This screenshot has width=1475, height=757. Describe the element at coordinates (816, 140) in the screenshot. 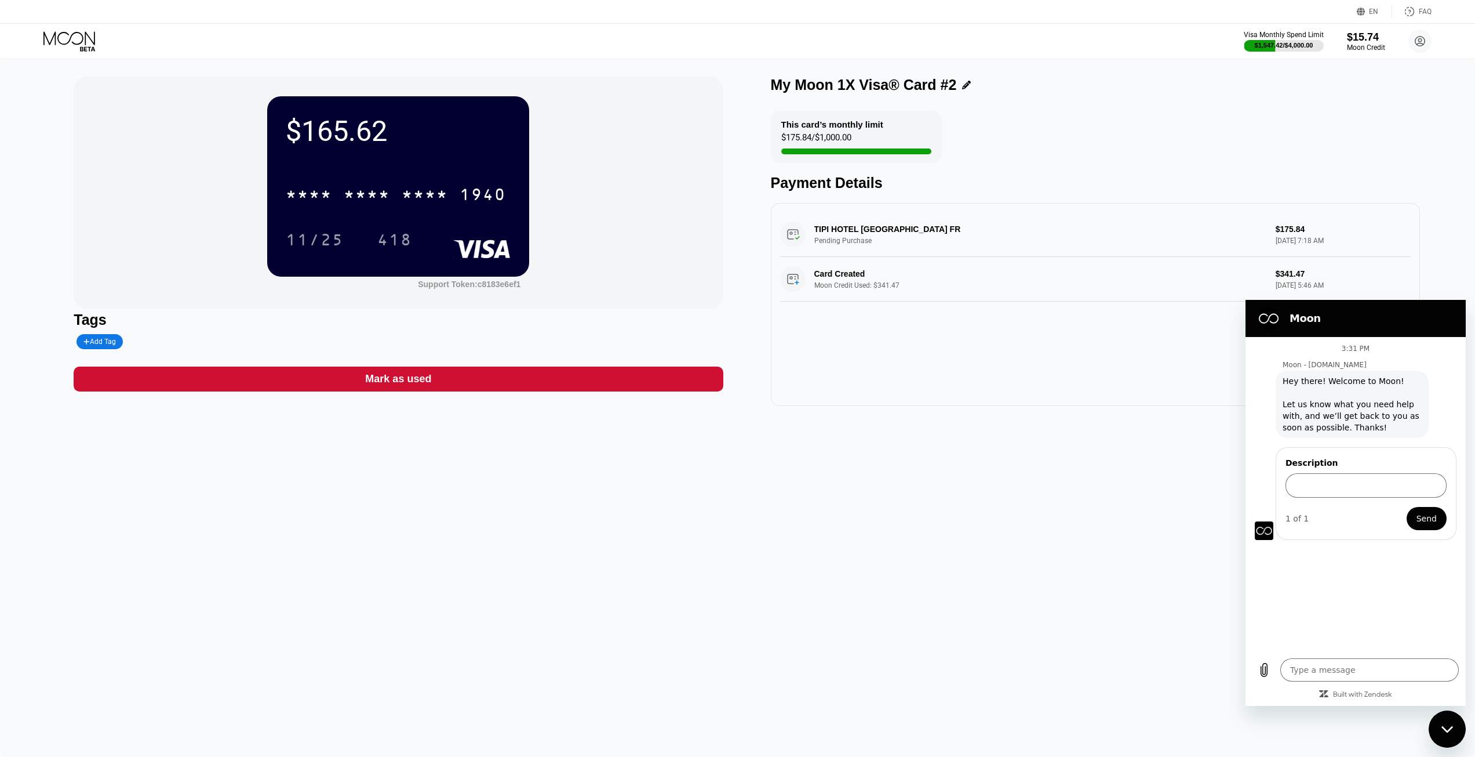

I see `div: $175.84 / $1,000.00` at that location.